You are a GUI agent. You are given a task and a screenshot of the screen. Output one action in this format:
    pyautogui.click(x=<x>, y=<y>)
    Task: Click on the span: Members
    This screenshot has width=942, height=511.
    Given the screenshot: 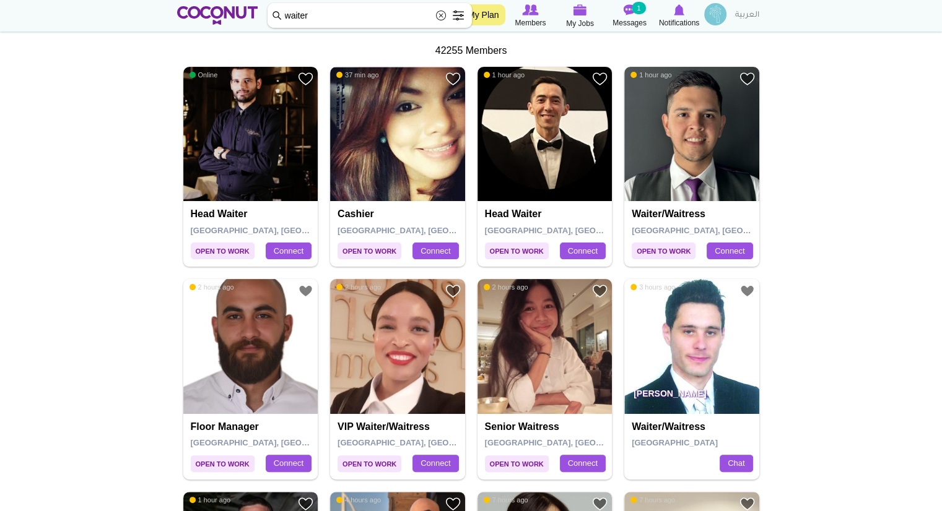 What is the action you would take?
    pyautogui.click(x=530, y=23)
    